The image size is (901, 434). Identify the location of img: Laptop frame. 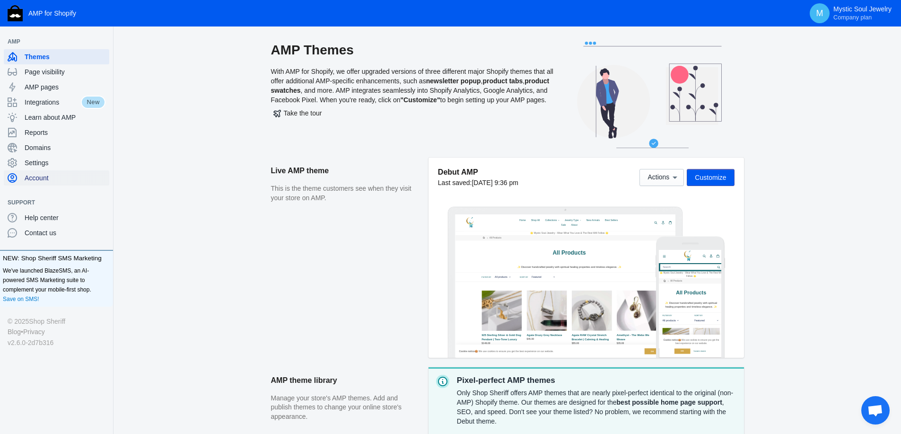
(565, 282).